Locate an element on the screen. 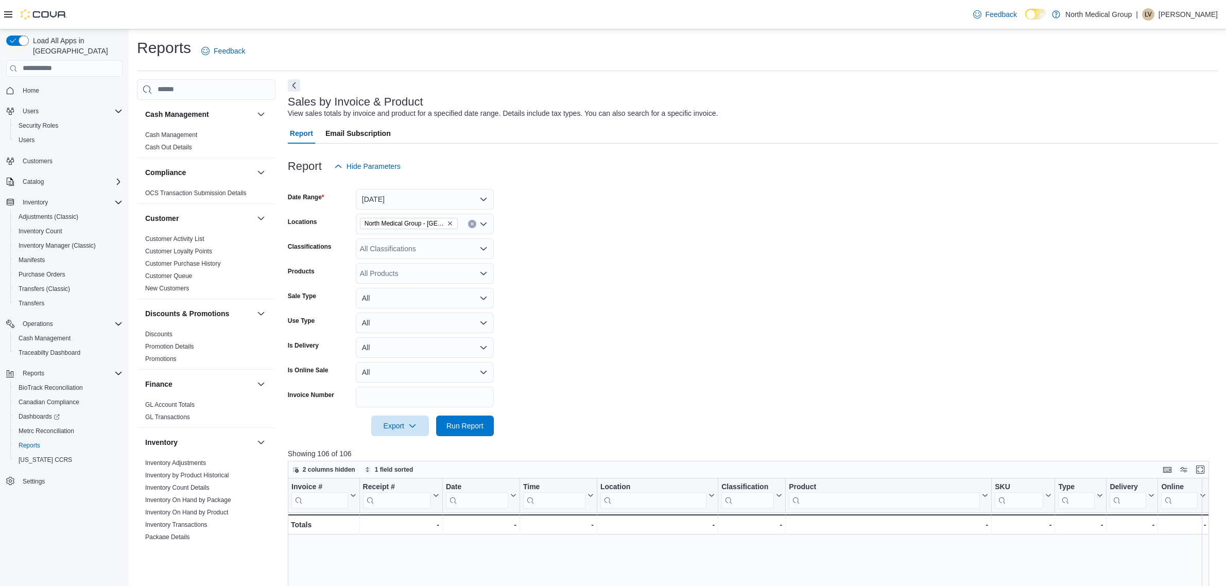  button: Users is located at coordinates (64, 111).